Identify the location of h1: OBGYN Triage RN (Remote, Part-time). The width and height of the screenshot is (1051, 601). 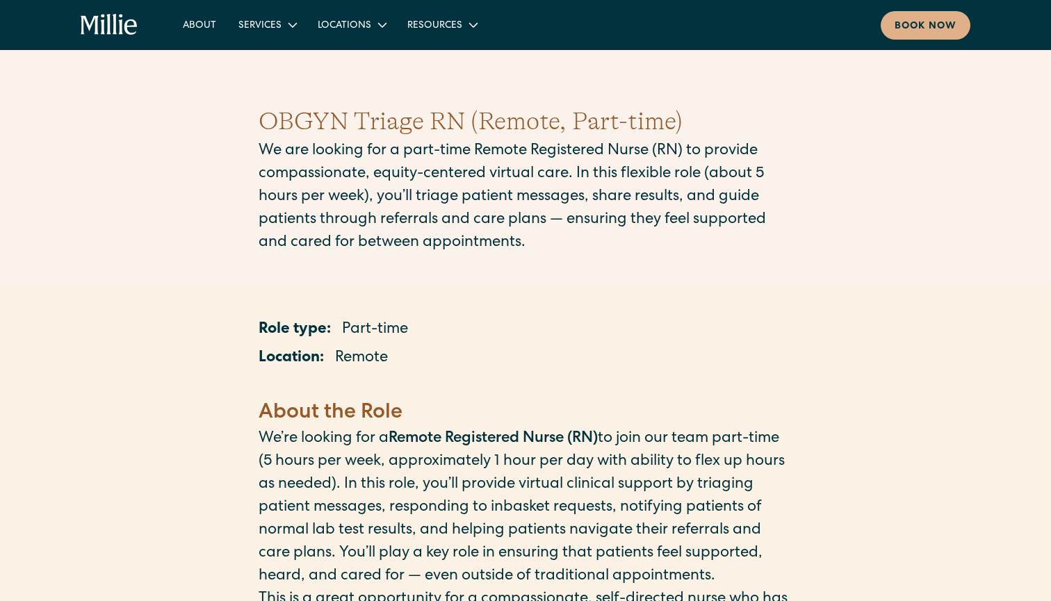
(525, 122).